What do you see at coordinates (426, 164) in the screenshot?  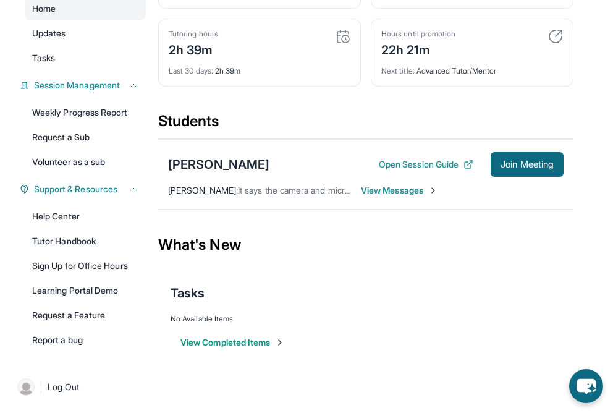 I see `button: Open Session Guide` at bounding box center [426, 164].